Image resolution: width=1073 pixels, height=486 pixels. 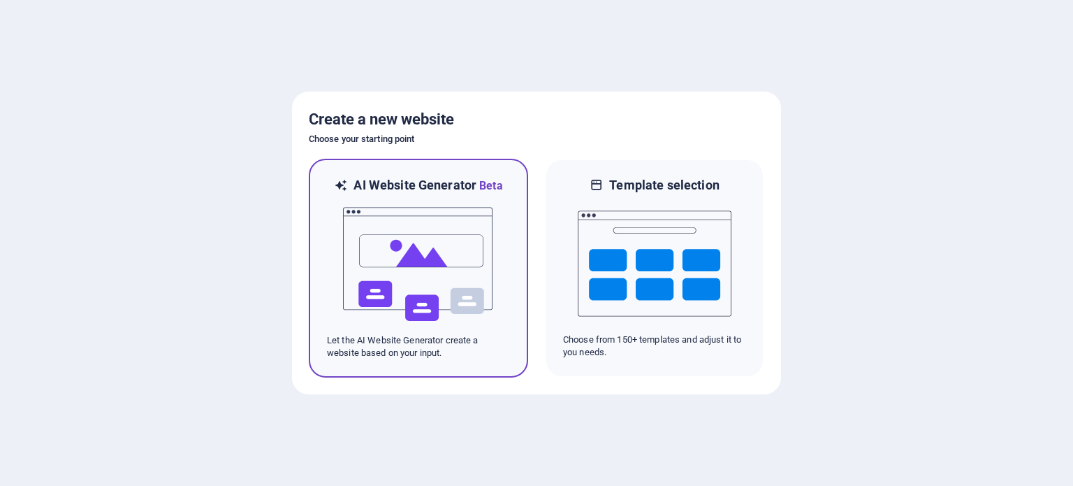 I want to click on p: Choose from 150+ templates and adjust it to you needs., so click(x=655, y=346).